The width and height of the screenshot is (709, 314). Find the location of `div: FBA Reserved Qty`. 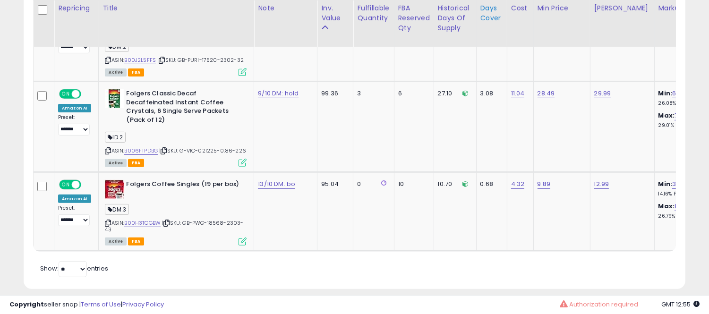

div: FBA Reserved Qty is located at coordinates (414, 18).